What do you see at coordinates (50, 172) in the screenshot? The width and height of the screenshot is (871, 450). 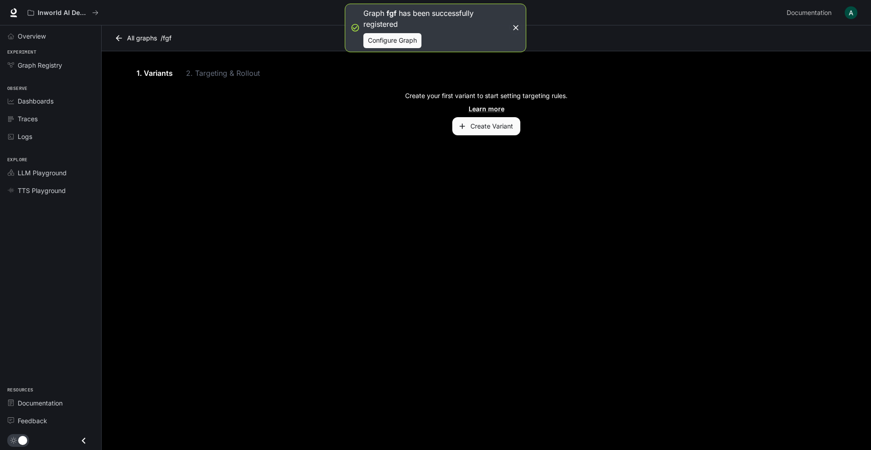 I see `a: LLM Playground` at bounding box center [50, 172].